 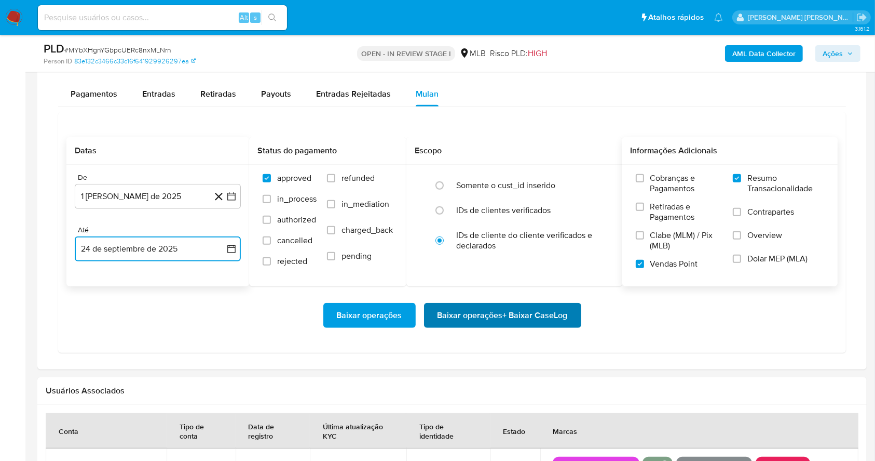 I want to click on div: MLB, so click(x=473, y=53).